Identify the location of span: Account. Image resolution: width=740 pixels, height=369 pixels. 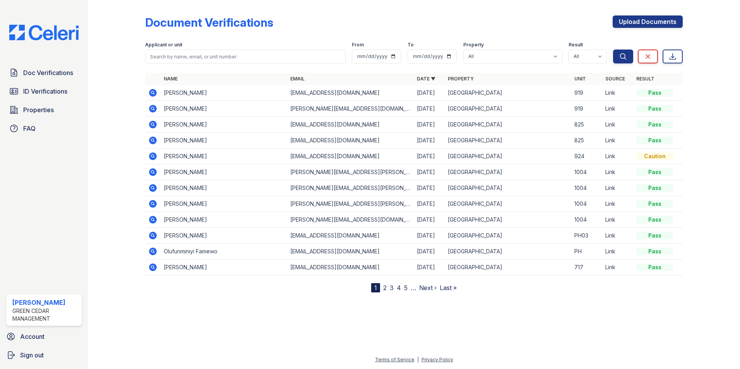
(32, 337).